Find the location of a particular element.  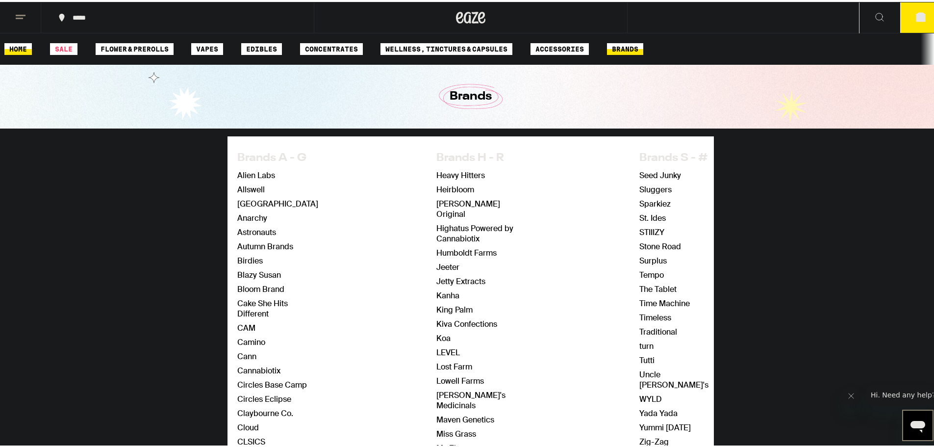

a: ACCESSORIES is located at coordinates (559, 47).